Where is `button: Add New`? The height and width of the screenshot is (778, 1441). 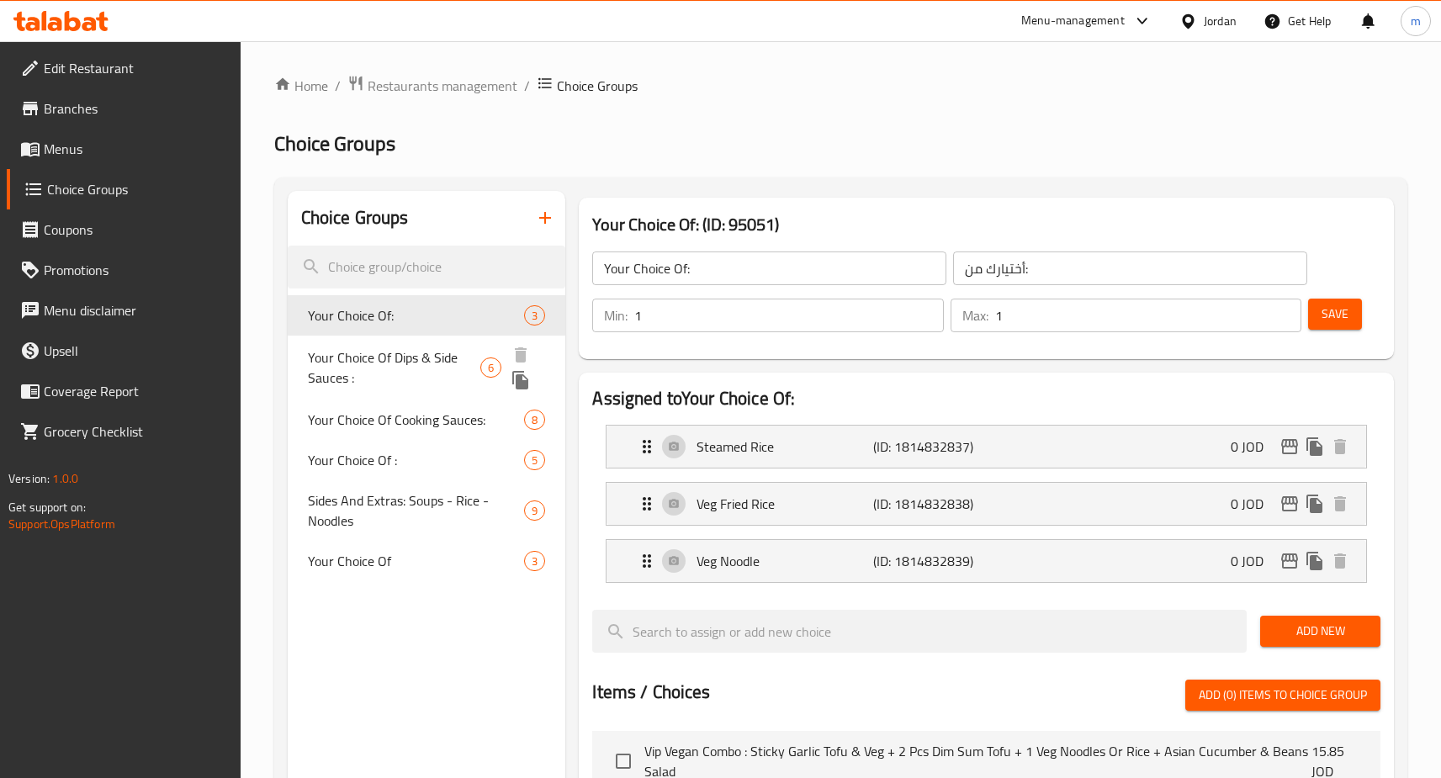 button: Add New is located at coordinates (1320, 631).